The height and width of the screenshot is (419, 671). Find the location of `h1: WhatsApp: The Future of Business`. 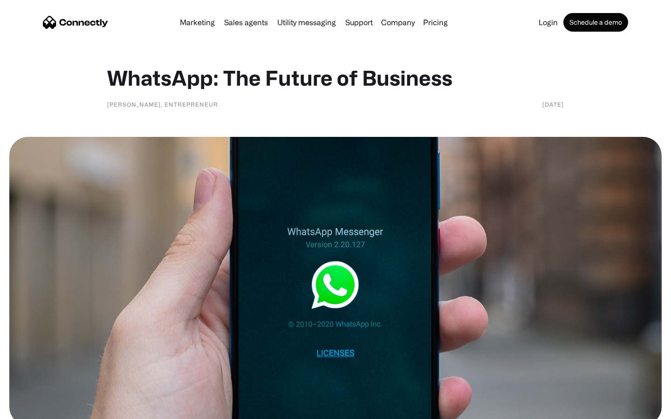

h1: WhatsApp: The Future of Business is located at coordinates (335, 78).